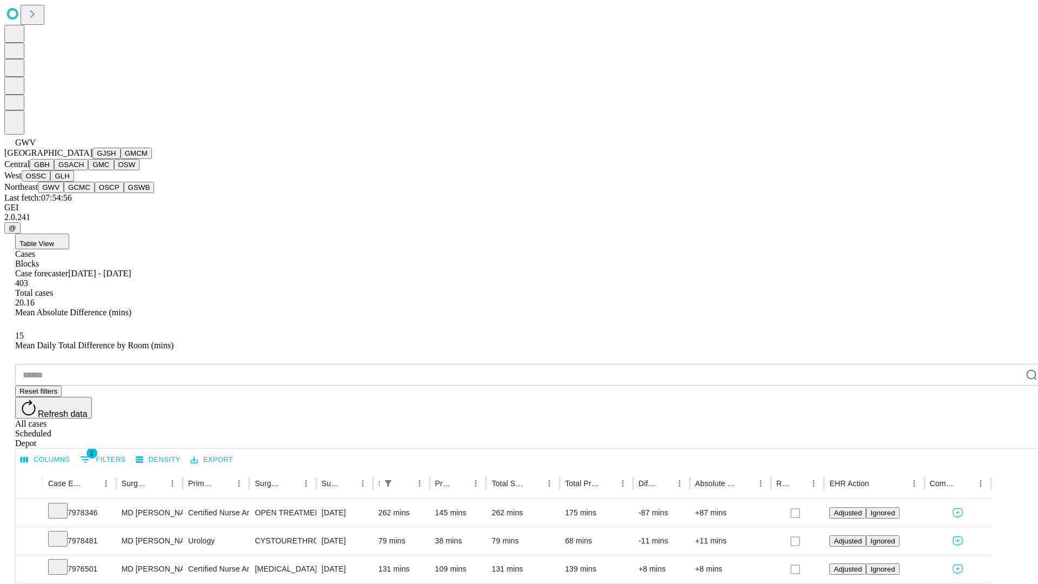  What do you see at coordinates (519, 217) in the screenshot?
I see `div: 2.0.241` at bounding box center [519, 217].